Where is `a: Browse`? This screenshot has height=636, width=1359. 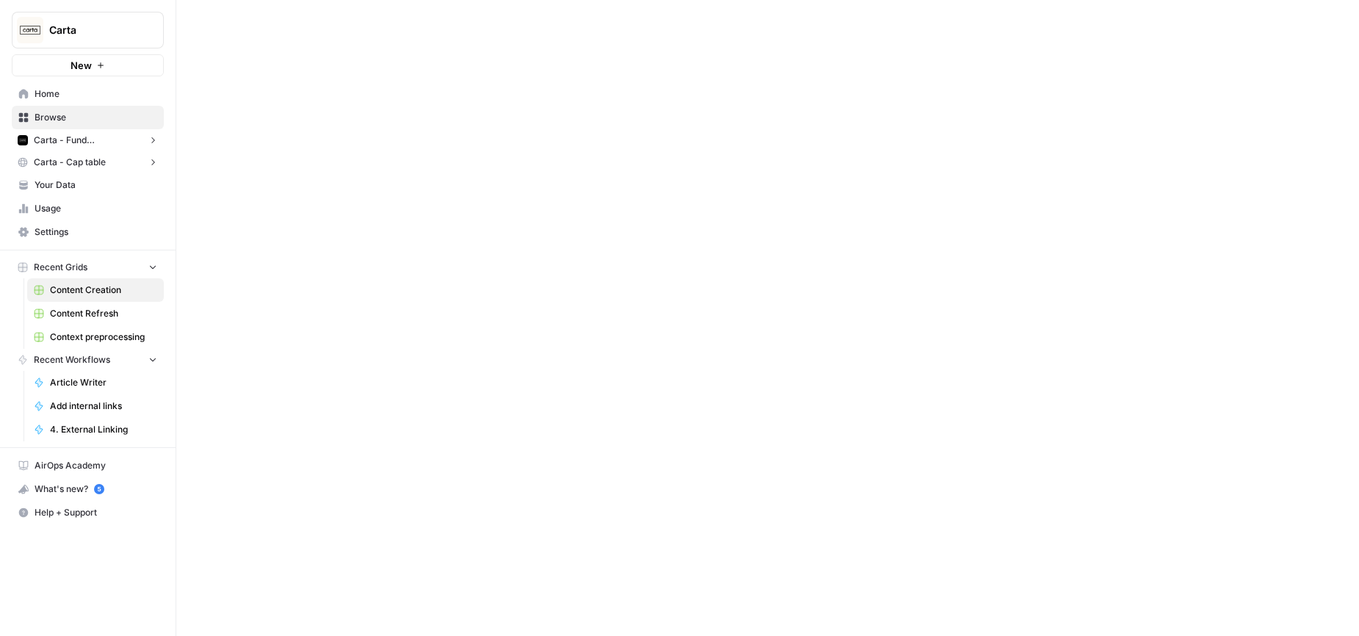 a: Browse is located at coordinates (87, 118).